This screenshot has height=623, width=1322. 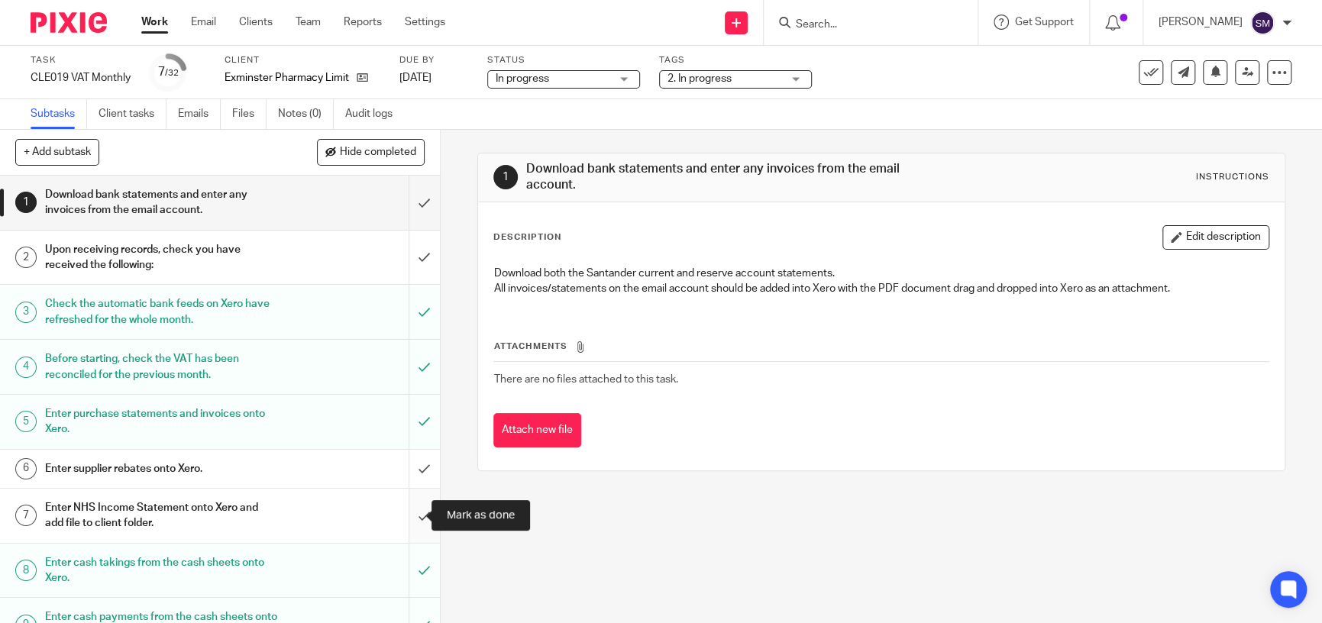 What do you see at coordinates (26, 469) in the screenshot?
I see `div: 6` at bounding box center [26, 469].